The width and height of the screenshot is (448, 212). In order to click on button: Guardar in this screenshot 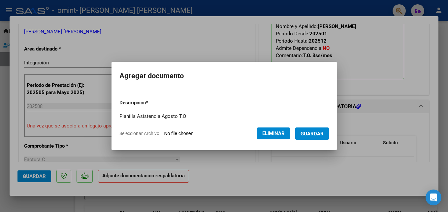, I will do `click(312, 133)`.